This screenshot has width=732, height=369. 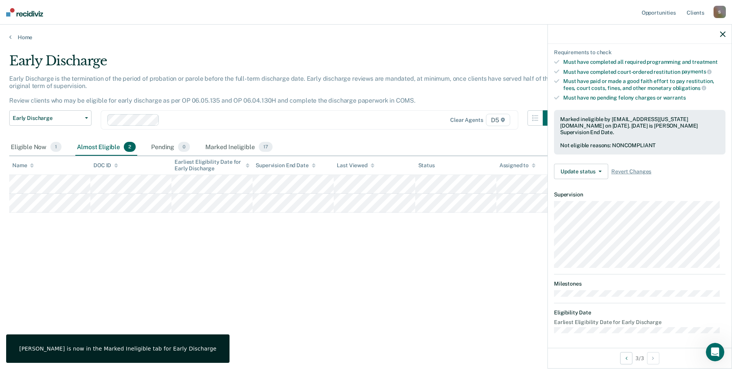 What do you see at coordinates (355, 165) in the screenshot?
I see `div: Last Viewed` at bounding box center [355, 165].